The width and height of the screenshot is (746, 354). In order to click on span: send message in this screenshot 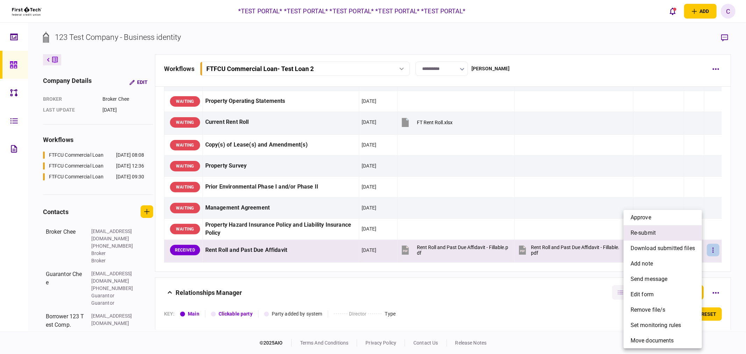, I will do `click(649, 279)`.